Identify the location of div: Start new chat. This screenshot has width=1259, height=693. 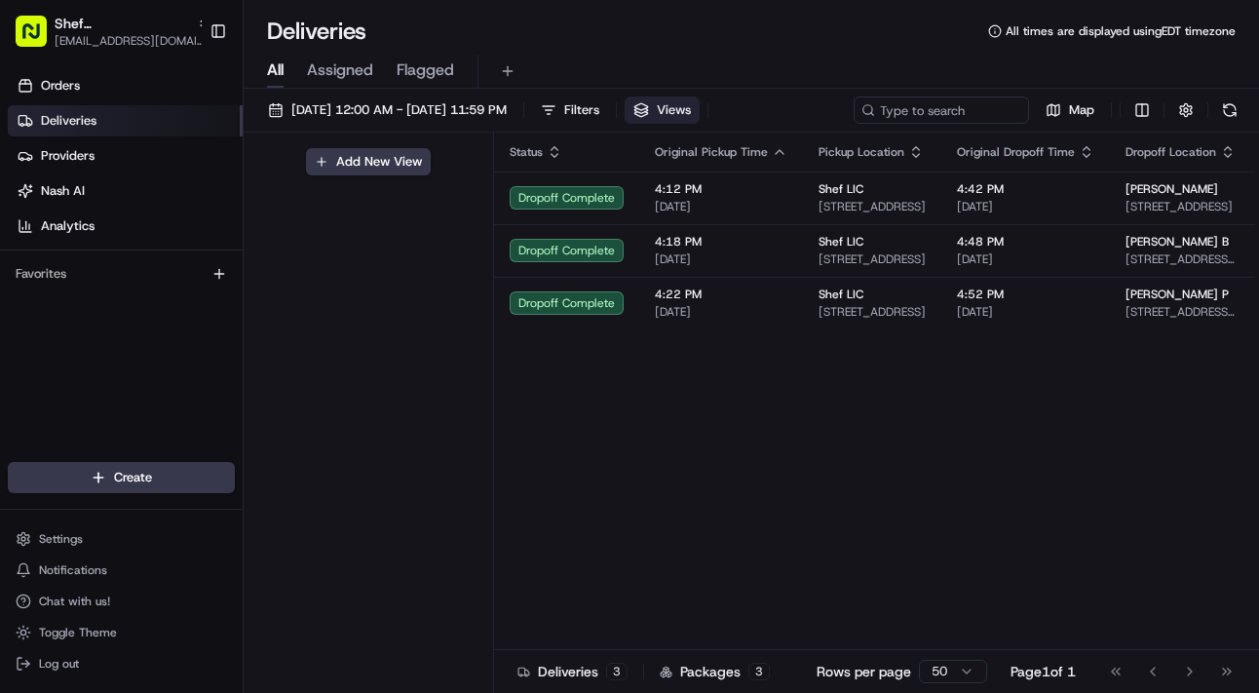
(204, 196).